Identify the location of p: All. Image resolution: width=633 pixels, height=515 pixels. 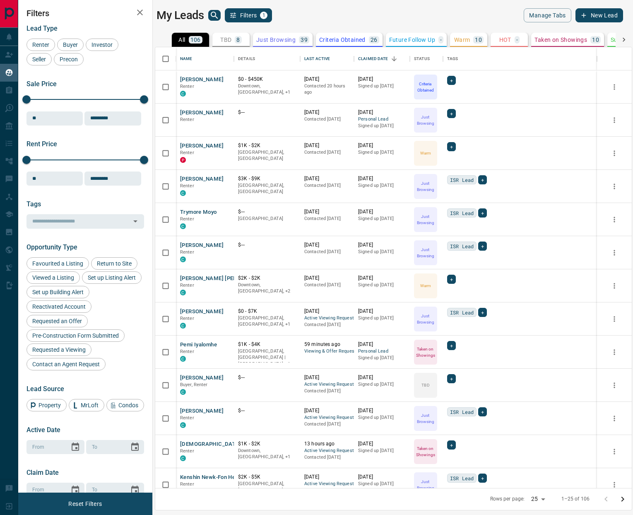
(182, 40).